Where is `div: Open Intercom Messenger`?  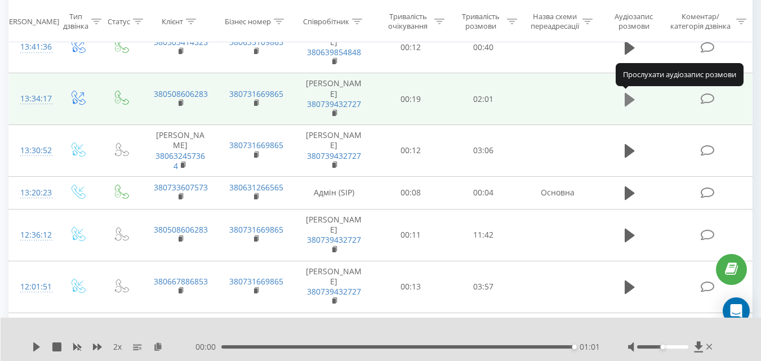
div: Open Intercom Messenger is located at coordinates (737, 311).